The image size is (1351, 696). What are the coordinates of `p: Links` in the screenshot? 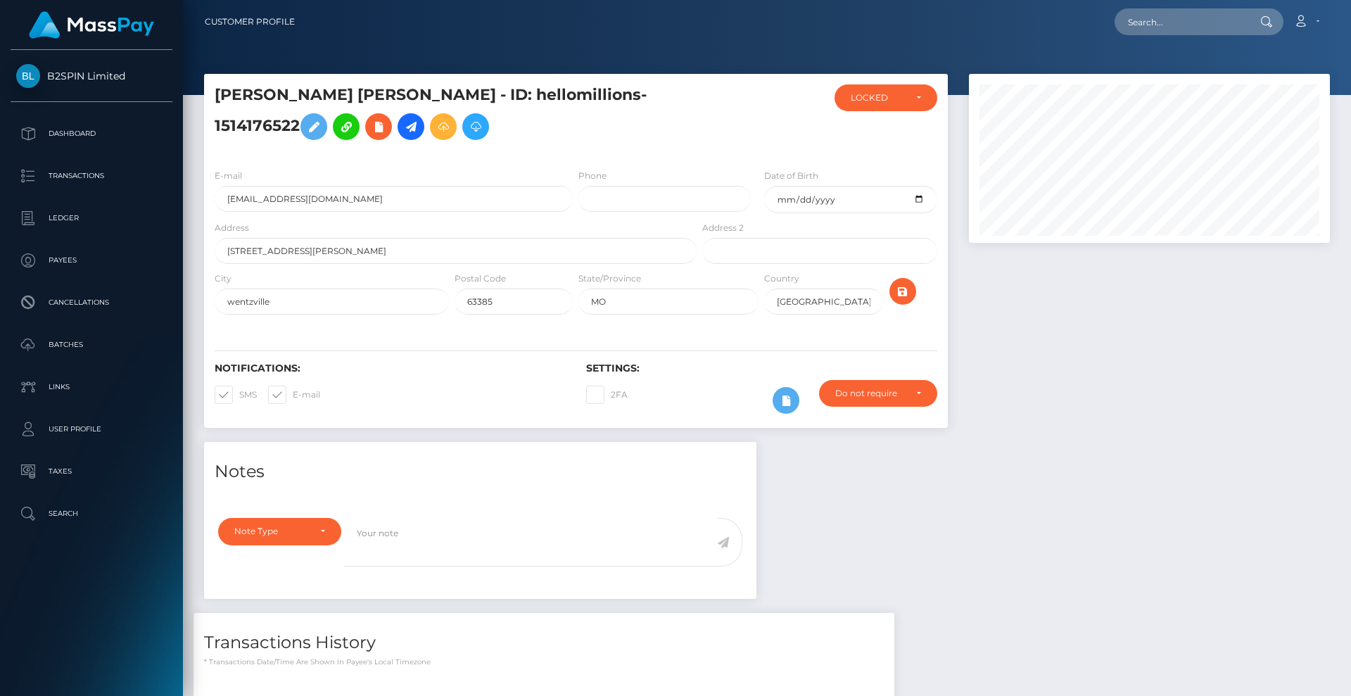 It's located at (91, 387).